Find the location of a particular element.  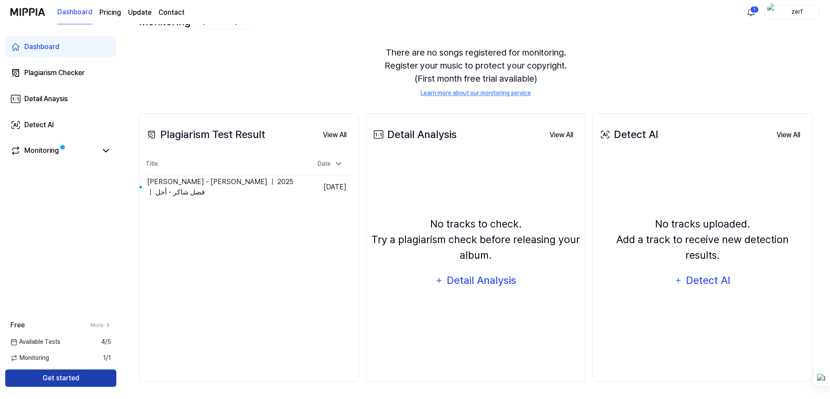

div: Plagiarism Checker is located at coordinates (54, 73).